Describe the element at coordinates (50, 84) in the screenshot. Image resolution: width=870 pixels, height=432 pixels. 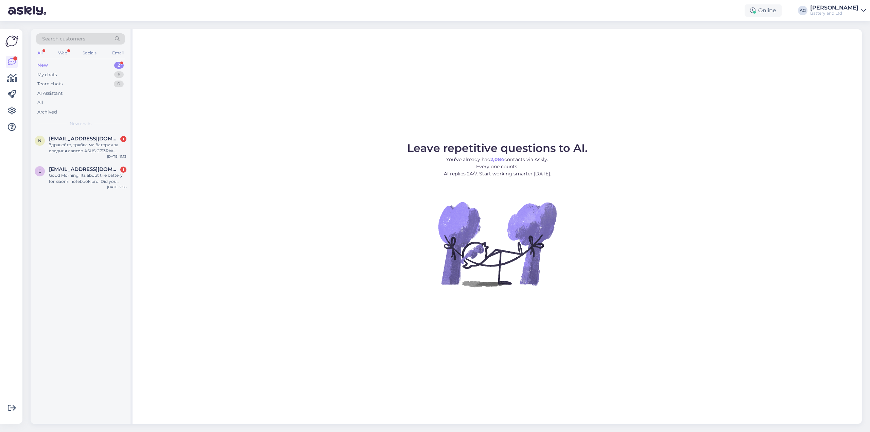
I see `div: Team chats` at that location.